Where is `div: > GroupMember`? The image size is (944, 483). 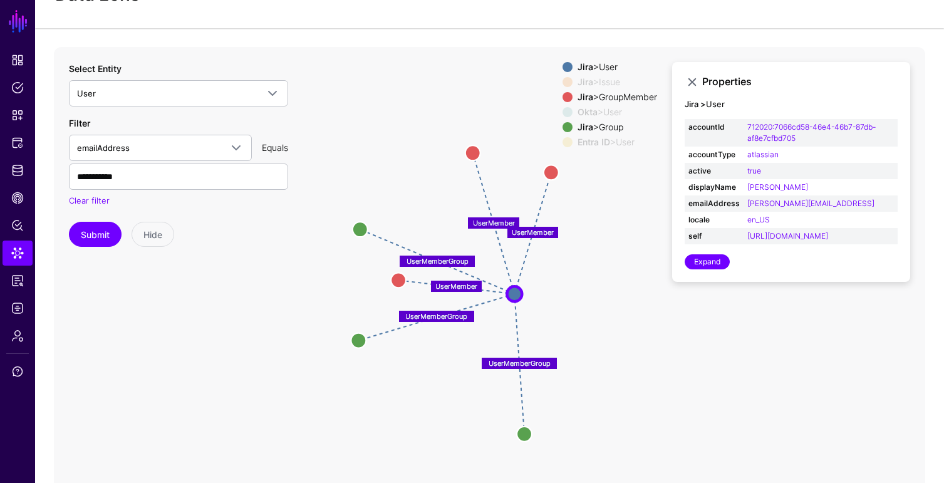 div: > GroupMember is located at coordinates (617, 97).